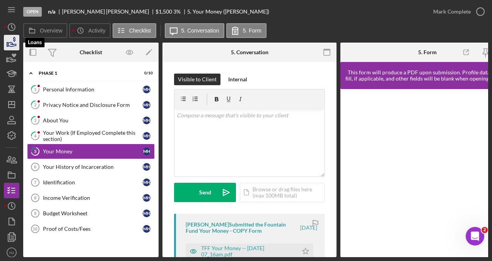 The width and height of the screenshot is (492, 261). Describe the element at coordinates (93, 167) in the screenshot. I see `div: Your History of Incarceration` at that location.